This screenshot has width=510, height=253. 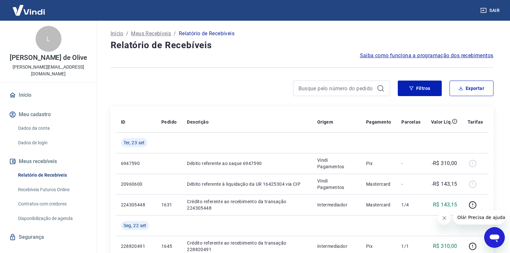 I want to click on p: Crédito referente ao recebimento da transação 224305448, so click(x=247, y=205).